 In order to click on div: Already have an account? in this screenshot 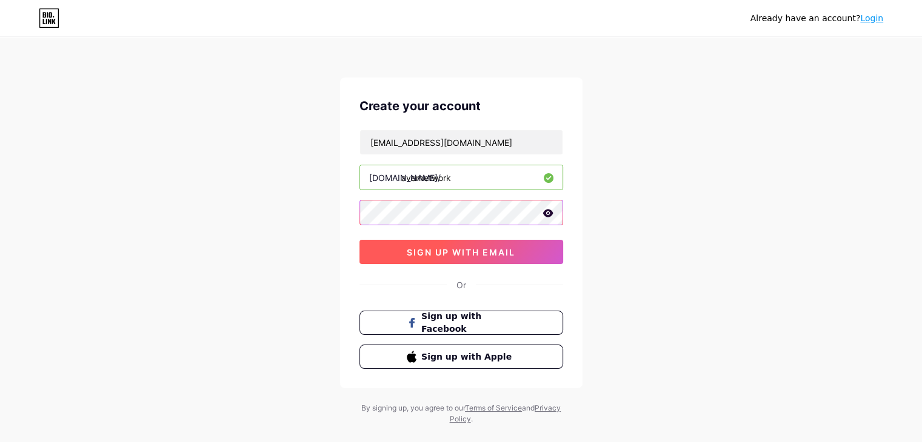, I will do `click(816, 18)`.